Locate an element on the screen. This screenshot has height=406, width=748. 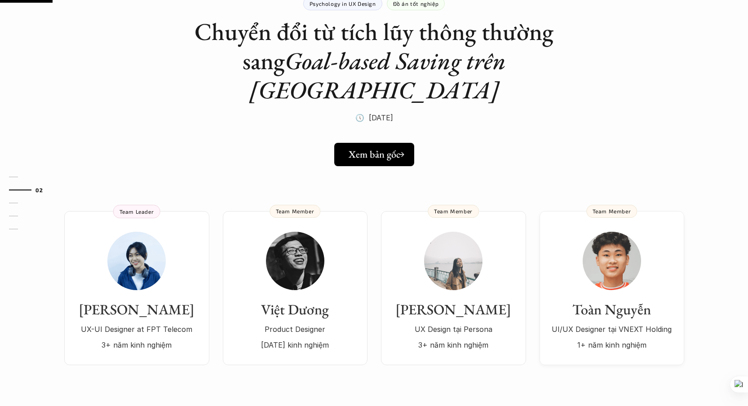
a: Toàn NguyễnUI/UX Designer tại VNEXT Holding1+ năm kinh nghiệmTeam Member is located at coordinates (612, 288).